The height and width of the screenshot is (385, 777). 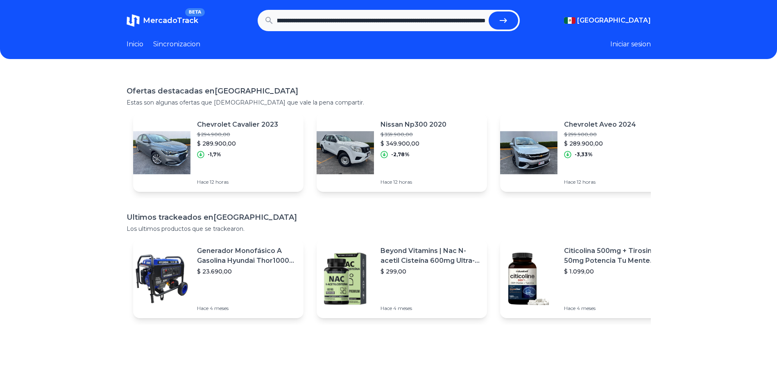 I want to click on p: -1,7%, so click(x=214, y=154).